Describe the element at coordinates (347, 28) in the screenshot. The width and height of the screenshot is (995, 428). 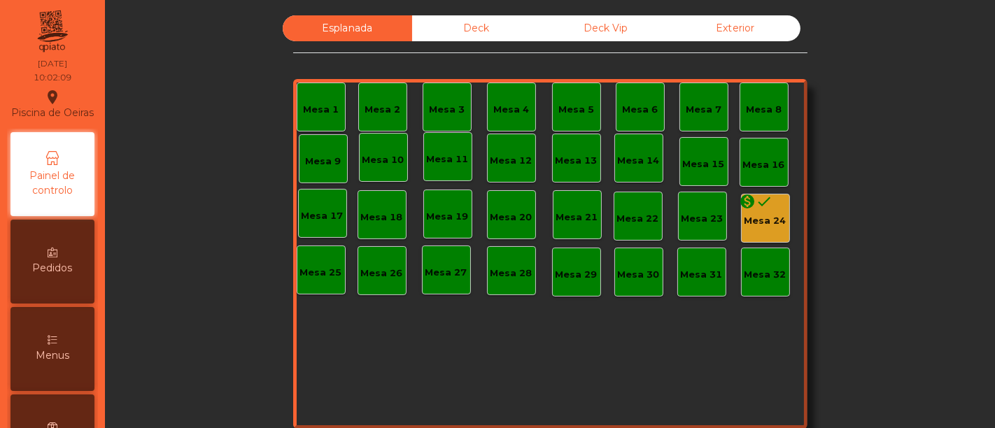
I see `div: Esplanada` at that location.